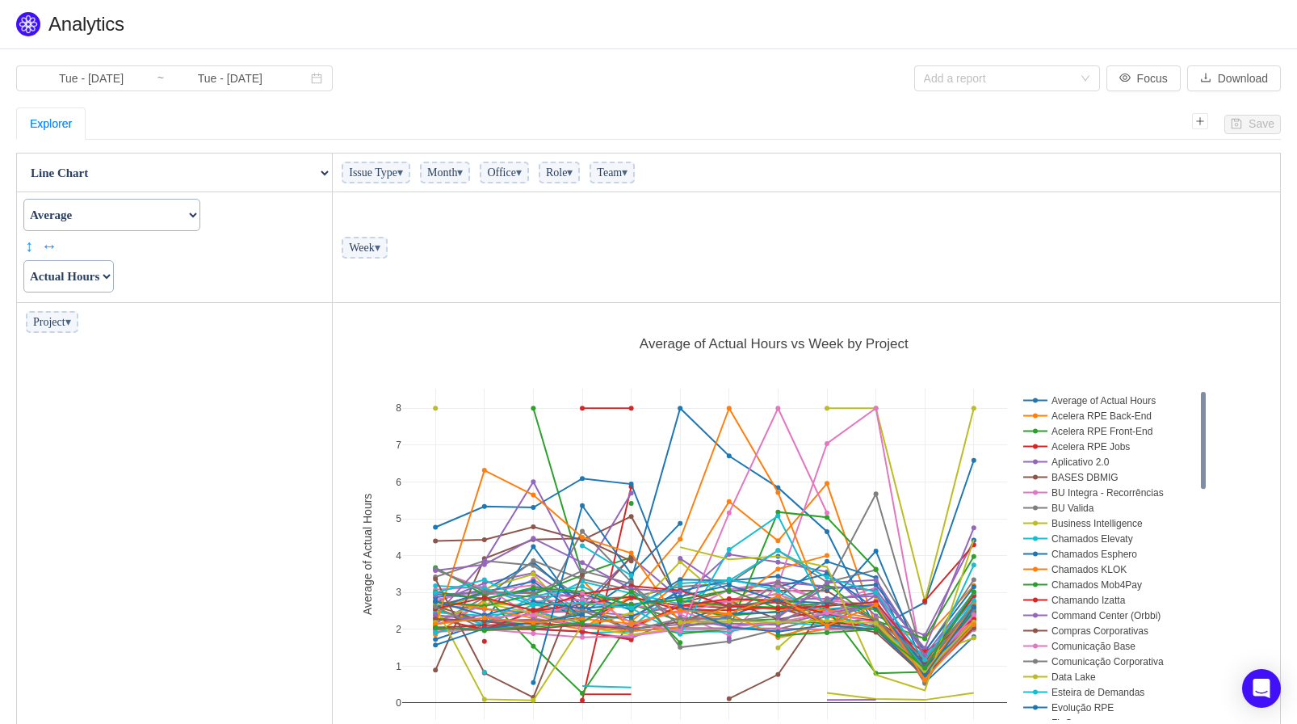 Image resolution: width=1297 pixels, height=724 pixels. What do you see at coordinates (1234, 78) in the screenshot?
I see `button: icon: downloadDownload` at bounding box center [1234, 78].